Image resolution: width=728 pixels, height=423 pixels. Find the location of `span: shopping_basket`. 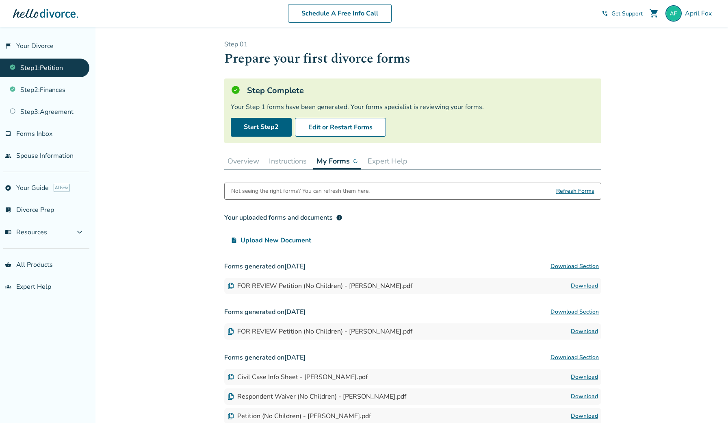

span: shopping_basket is located at coordinates (8, 265).